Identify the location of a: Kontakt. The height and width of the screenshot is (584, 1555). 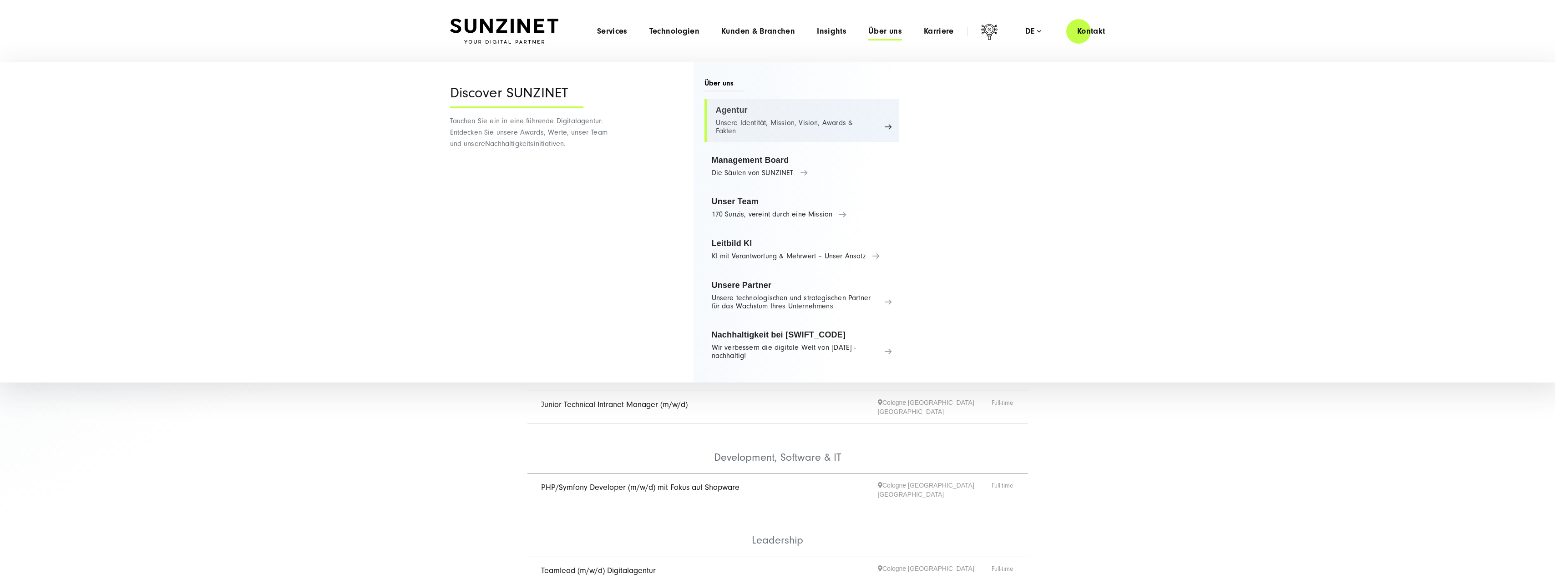
(1091, 31).